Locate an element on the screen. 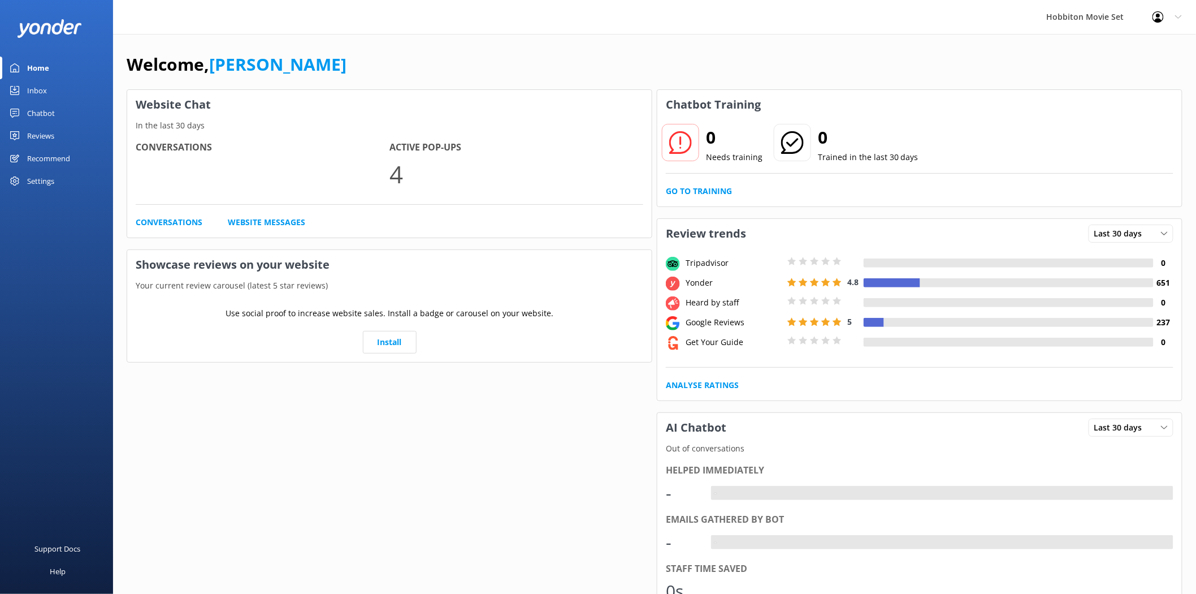 Image resolution: width=1196 pixels, height=594 pixels. h3: Chatbot Training is located at coordinates (714, 105).